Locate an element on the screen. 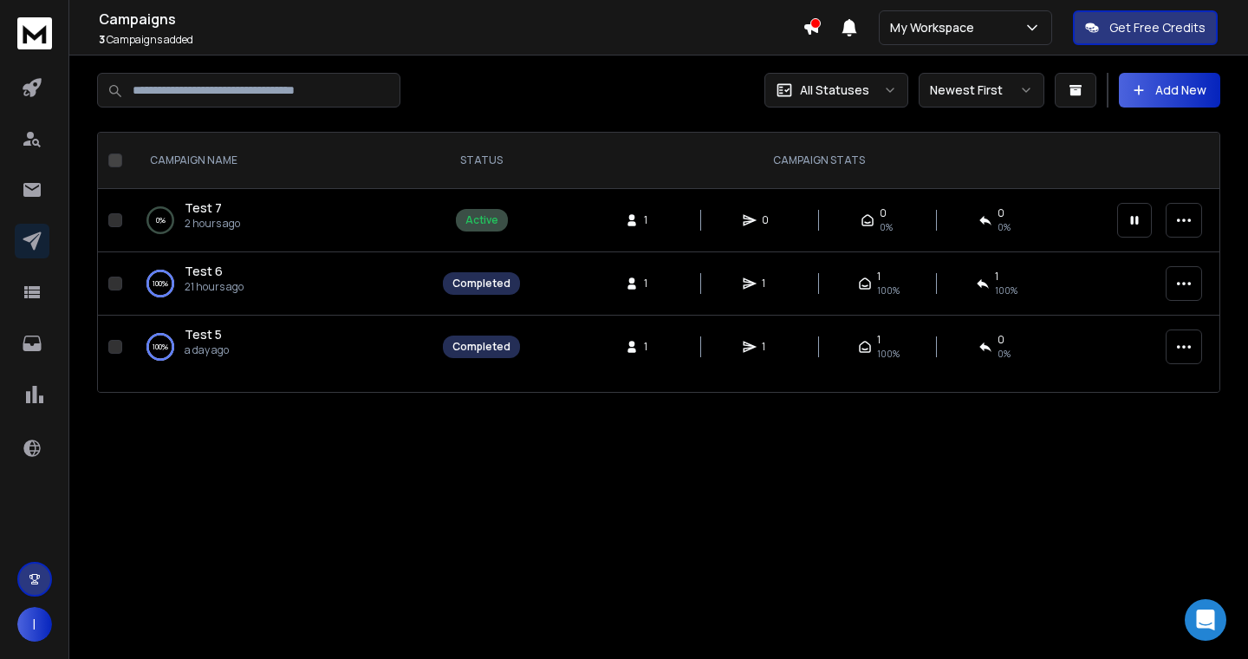 The image size is (1248, 659). p: All Statuses is located at coordinates (835, 90).